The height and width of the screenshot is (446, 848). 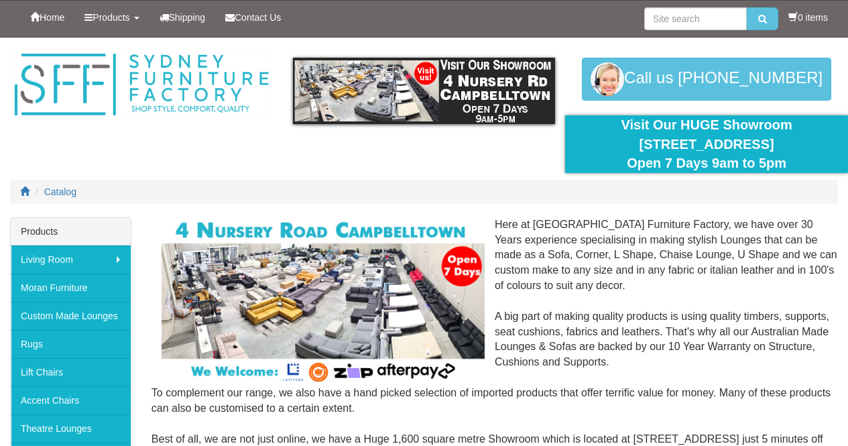 I want to click on span: Products, so click(x=111, y=17).